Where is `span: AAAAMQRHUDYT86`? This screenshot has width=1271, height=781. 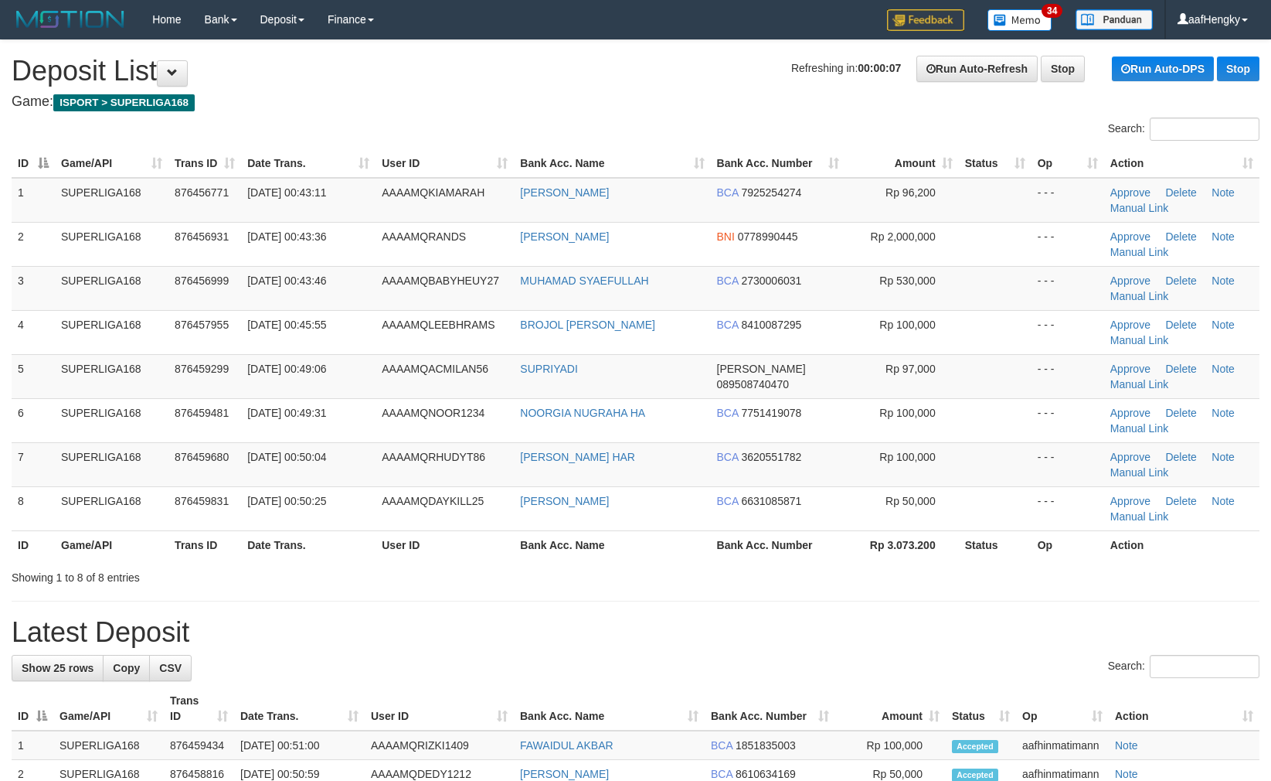
span: AAAAMQRHUDYT86 is located at coordinates (434, 457).